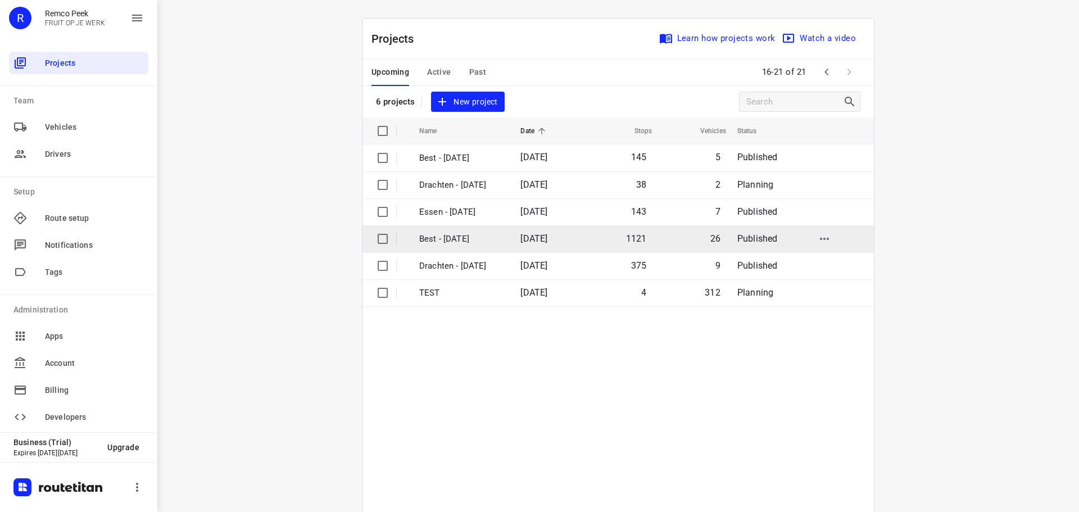 Image resolution: width=1079 pixels, height=512 pixels. Describe the element at coordinates (94, 390) in the screenshot. I see `span: Billing` at that location.